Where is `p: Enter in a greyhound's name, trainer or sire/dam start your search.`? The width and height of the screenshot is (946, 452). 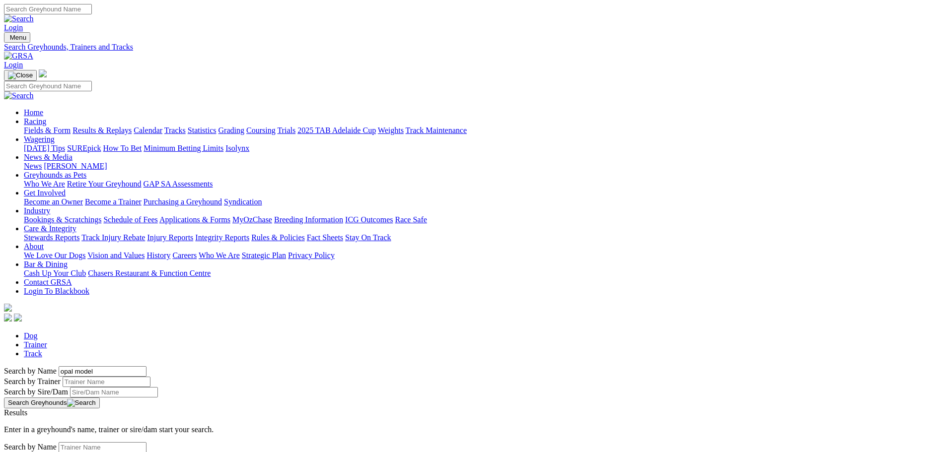 p: Enter in a greyhound's name, trainer or sire/dam start your search. is located at coordinates (473, 430).